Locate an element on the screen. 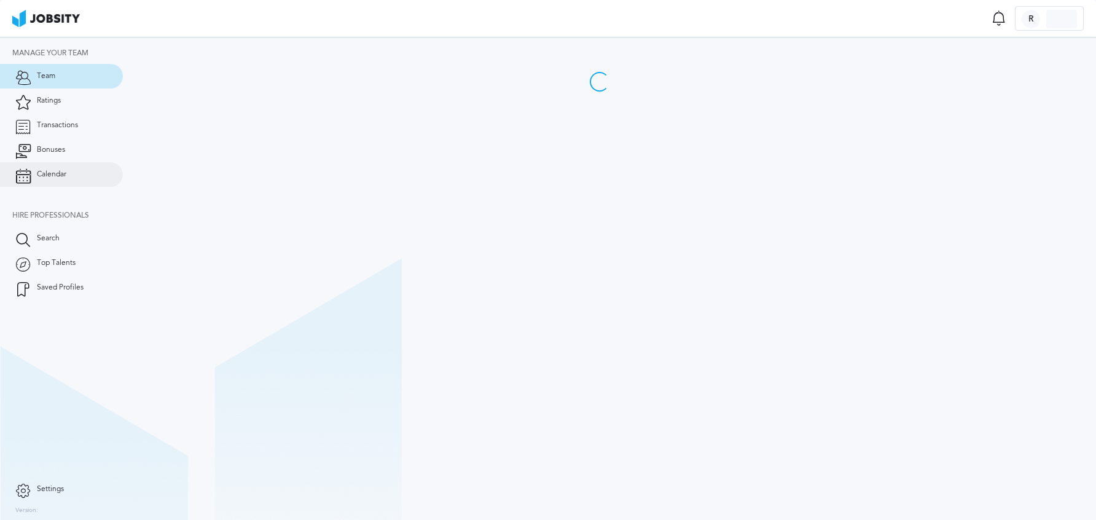 This screenshot has width=1096, height=520. button: R is located at coordinates (1050, 18).